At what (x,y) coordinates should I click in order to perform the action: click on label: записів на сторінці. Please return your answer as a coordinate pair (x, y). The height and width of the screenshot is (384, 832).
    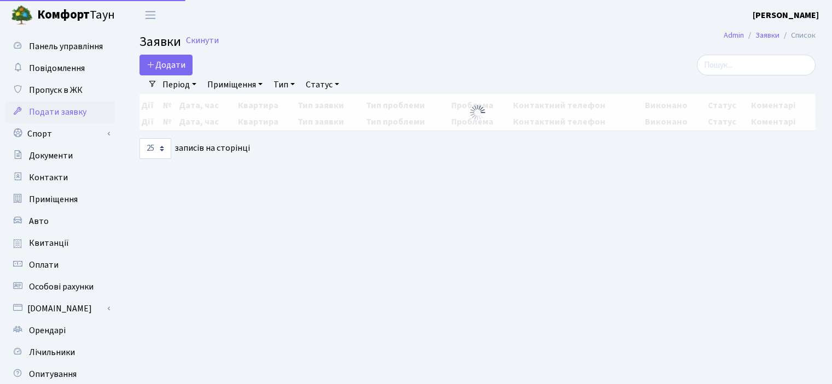
    Looking at the image, I should click on (195, 149).